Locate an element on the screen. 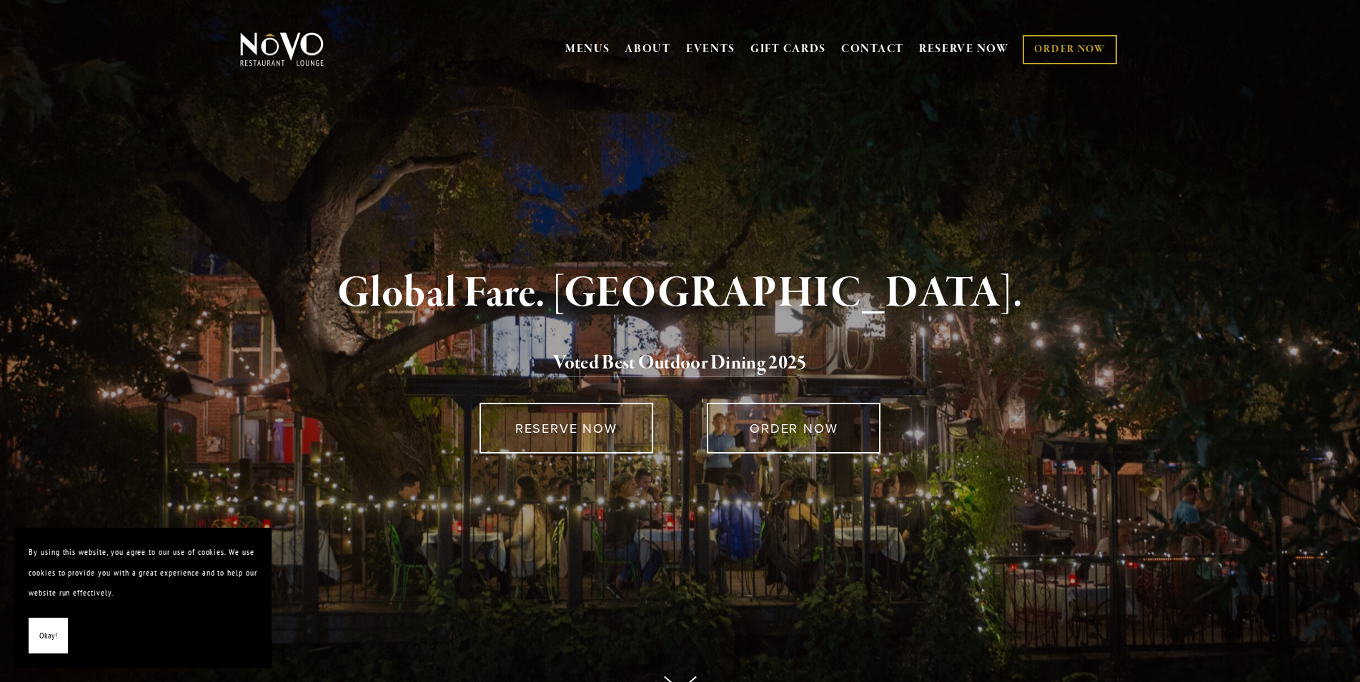 The image size is (1360, 682). span: Okay! is located at coordinates (48, 636).